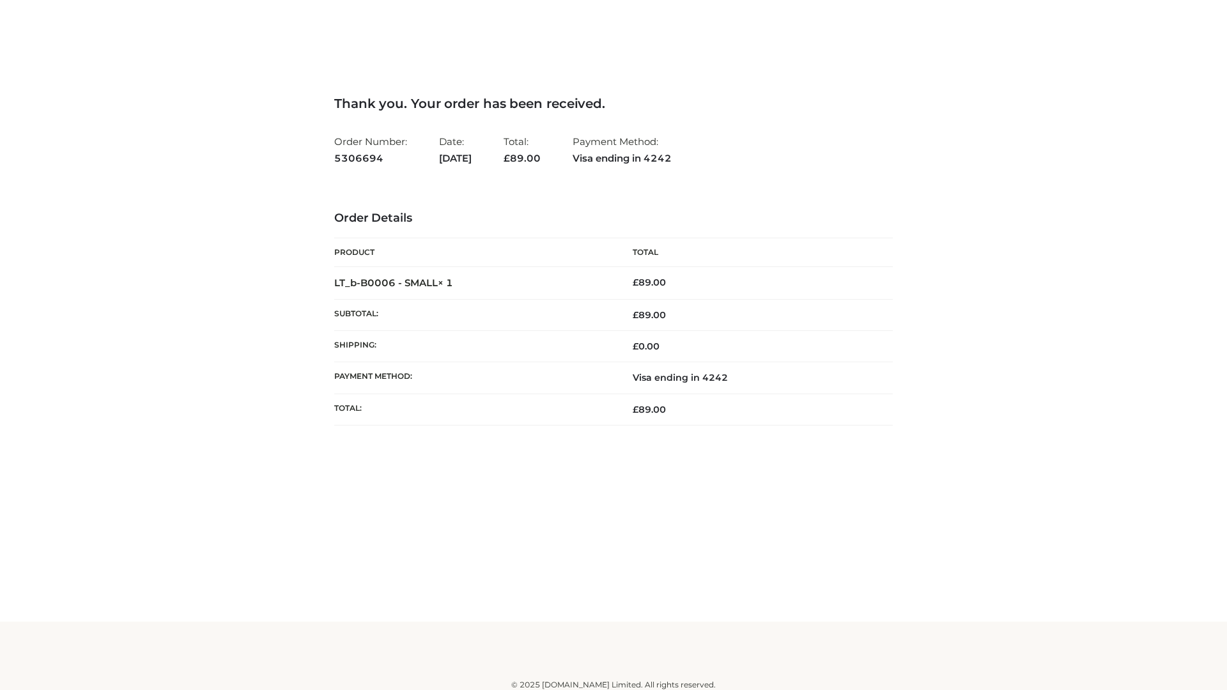 The width and height of the screenshot is (1227, 690). Describe the element at coordinates (649, 282) in the screenshot. I see `bdi: 89.00` at that location.